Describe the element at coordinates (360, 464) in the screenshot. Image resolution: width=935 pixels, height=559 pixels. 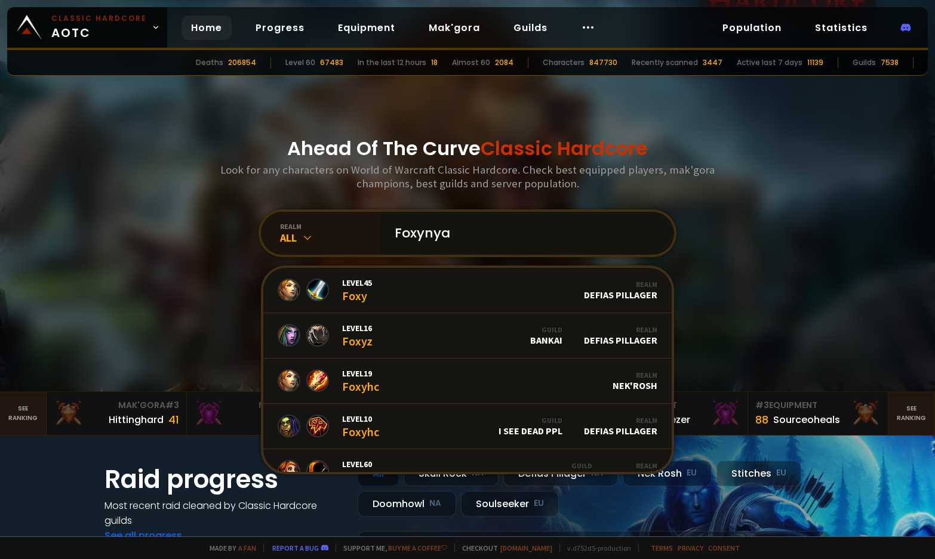
I see `span: Level 60` at that location.